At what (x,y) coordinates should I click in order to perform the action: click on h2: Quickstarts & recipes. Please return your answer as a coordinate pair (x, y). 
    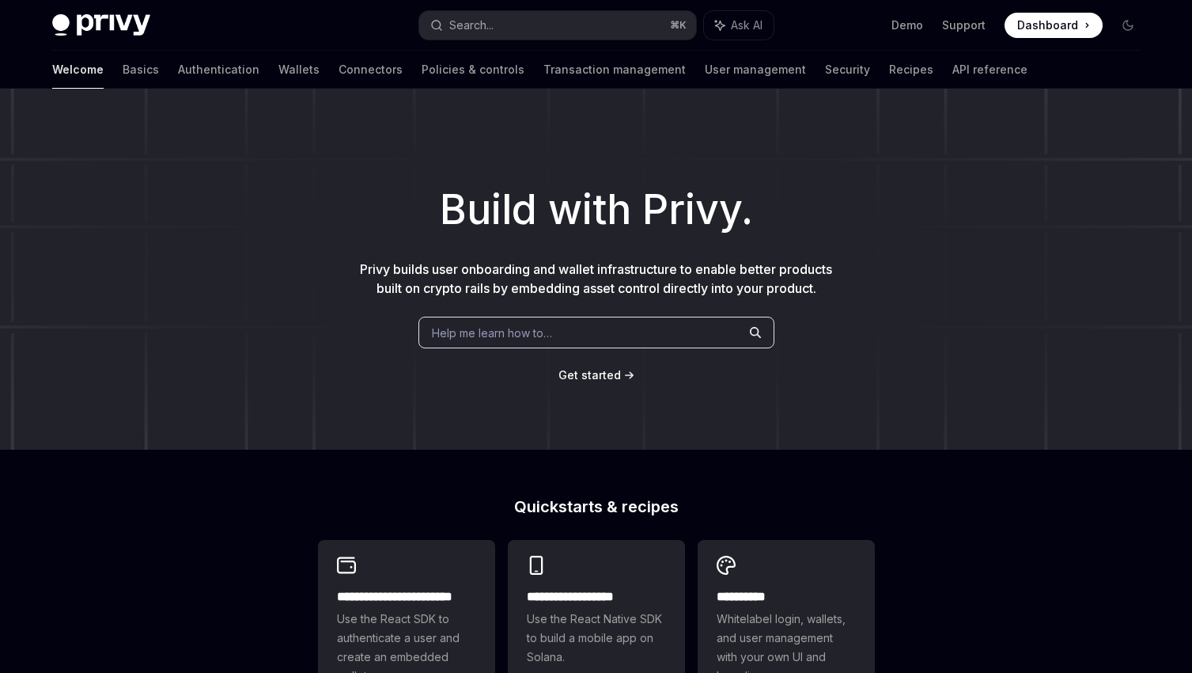
    Looking at the image, I should click on (597, 506).